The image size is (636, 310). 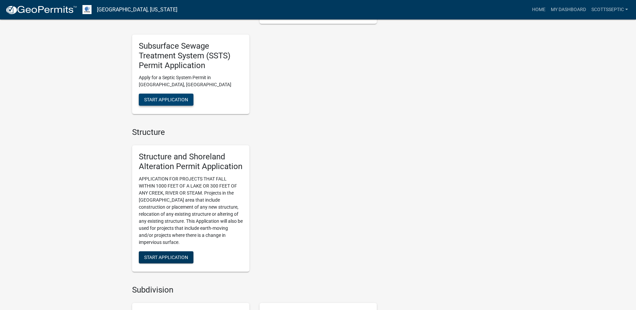 What do you see at coordinates (539, 10) in the screenshot?
I see `a: Home` at bounding box center [539, 10].